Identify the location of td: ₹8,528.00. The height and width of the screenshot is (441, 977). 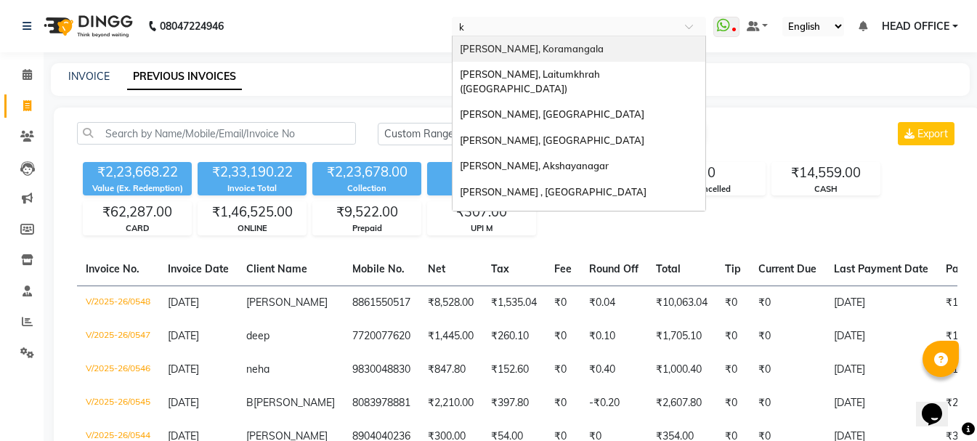
(450, 302).